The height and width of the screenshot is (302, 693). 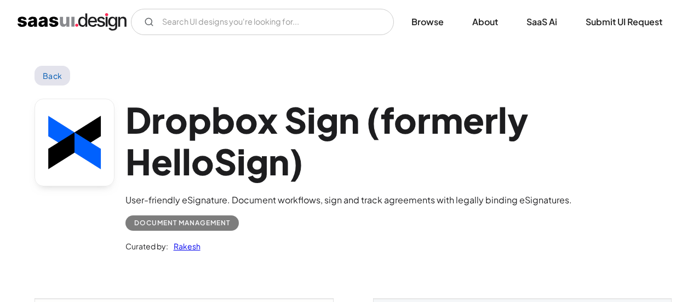 I want to click on a: Browse, so click(x=427, y=22).